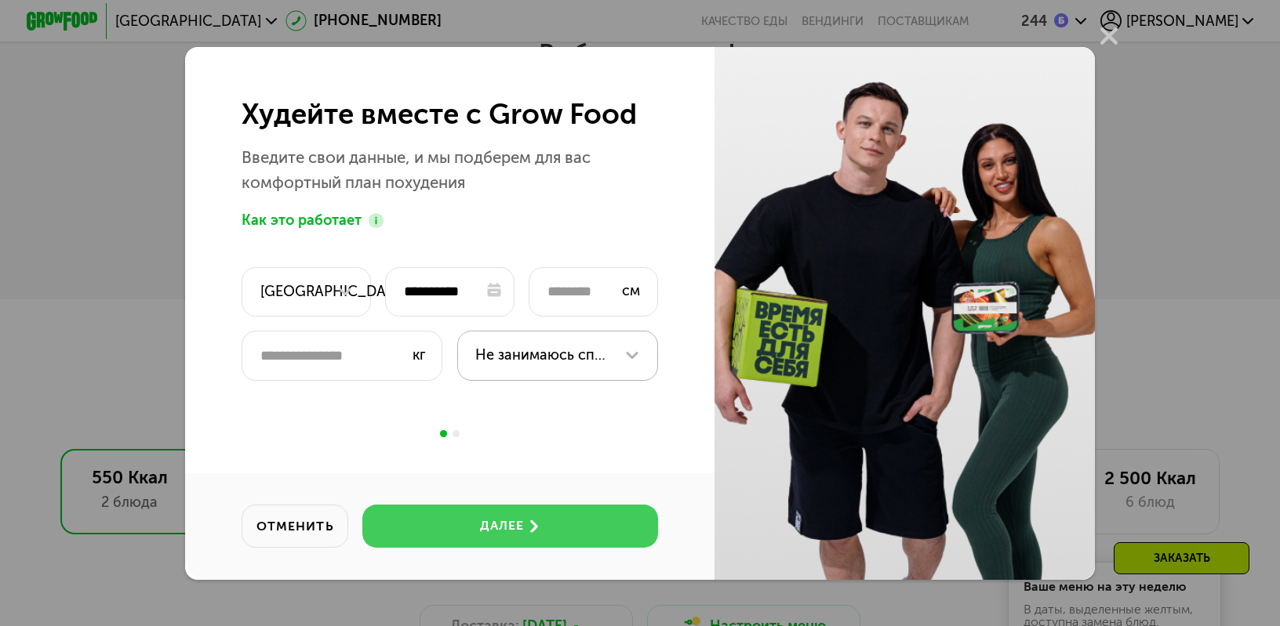 Image resolution: width=1280 pixels, height=626 pixels. What do you see at coordinates (510, 526) in the screenshot?
I see `button: далее` at bounding box center [510, 526].